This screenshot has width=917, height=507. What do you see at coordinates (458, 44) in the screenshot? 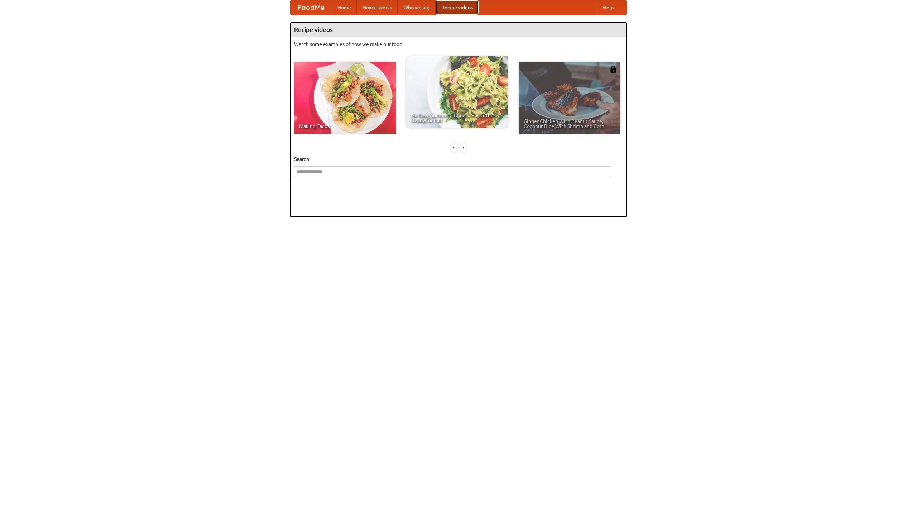
I see `p: Watch some examples of how we make our food!` at bounding box center [458, 44].